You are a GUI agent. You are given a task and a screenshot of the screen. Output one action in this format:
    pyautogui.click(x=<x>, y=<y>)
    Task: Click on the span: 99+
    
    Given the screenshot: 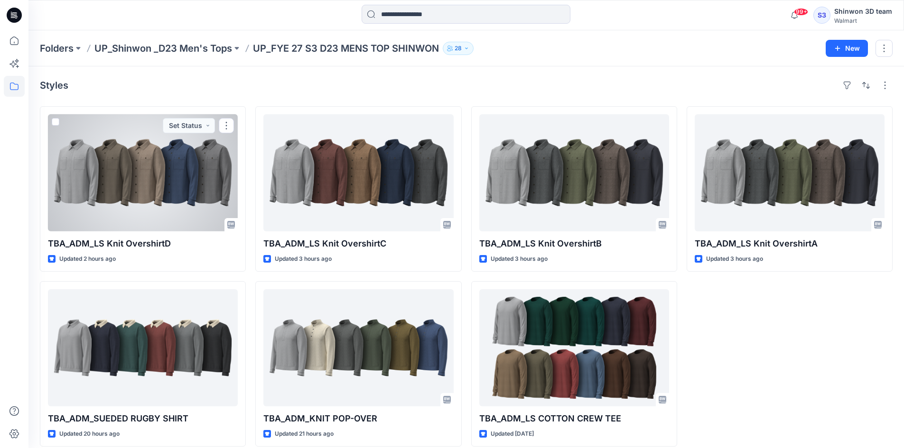 What is the action you would take?
    pyautogui.click(x=801, y=12)
    